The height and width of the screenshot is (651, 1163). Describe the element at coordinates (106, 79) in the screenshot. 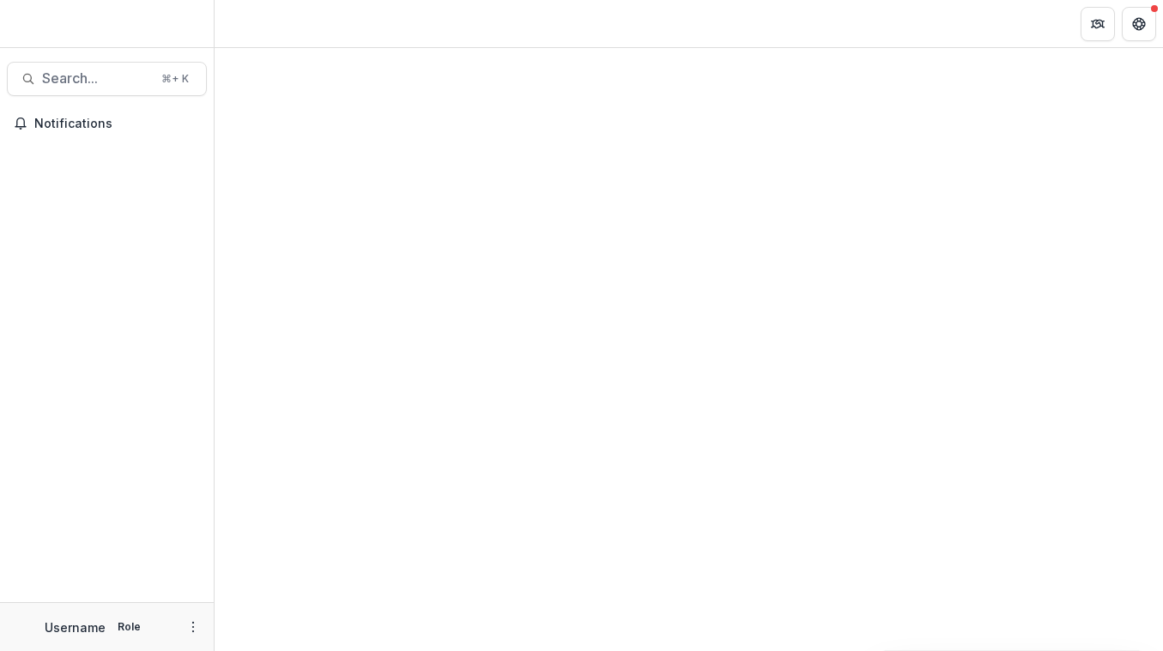

I see `button: Search...` at that location.